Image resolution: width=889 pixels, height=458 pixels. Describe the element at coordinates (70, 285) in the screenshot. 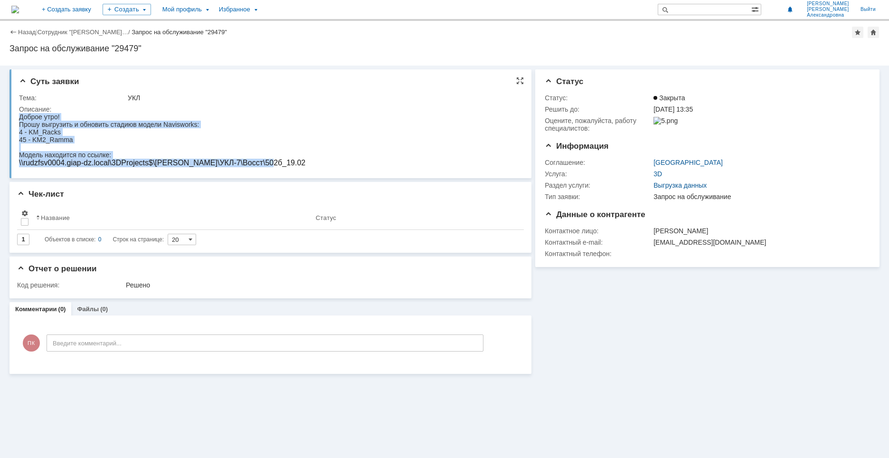

I see `div: Код решения:` at that location.